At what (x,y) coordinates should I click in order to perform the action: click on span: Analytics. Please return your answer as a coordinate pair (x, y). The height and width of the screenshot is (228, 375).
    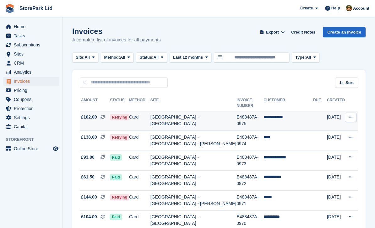
    Looking at the image, I should click on (33, 72).